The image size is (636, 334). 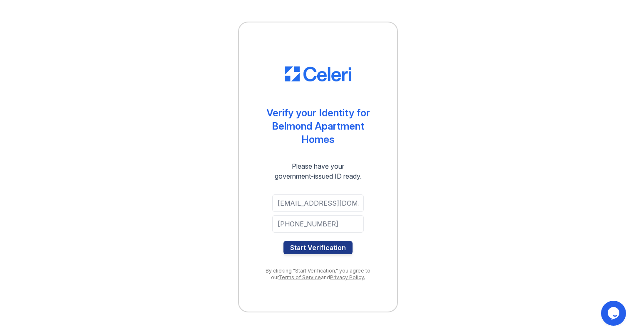 What do you see at coordinates (300, 277) in the screenshot?
I see `a: Terms of Service` at bounding box center [300, 277].